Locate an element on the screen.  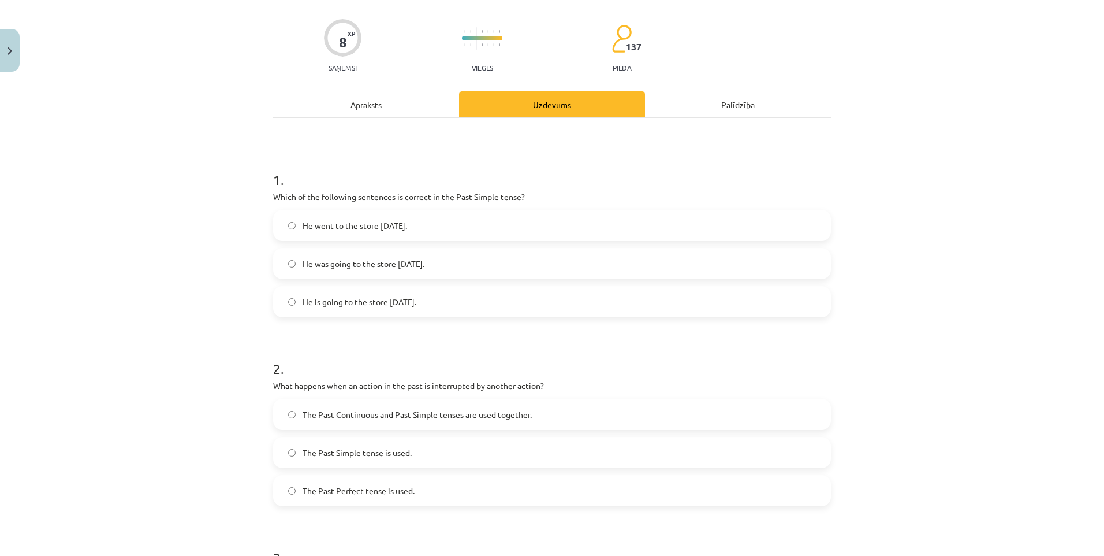
img: students-c634bb4e5e11cddfef0936a35e636f08e4e9abd3cc4e673bd6f9a4125e45ecb1.svg is located at coordinates (621, 39).